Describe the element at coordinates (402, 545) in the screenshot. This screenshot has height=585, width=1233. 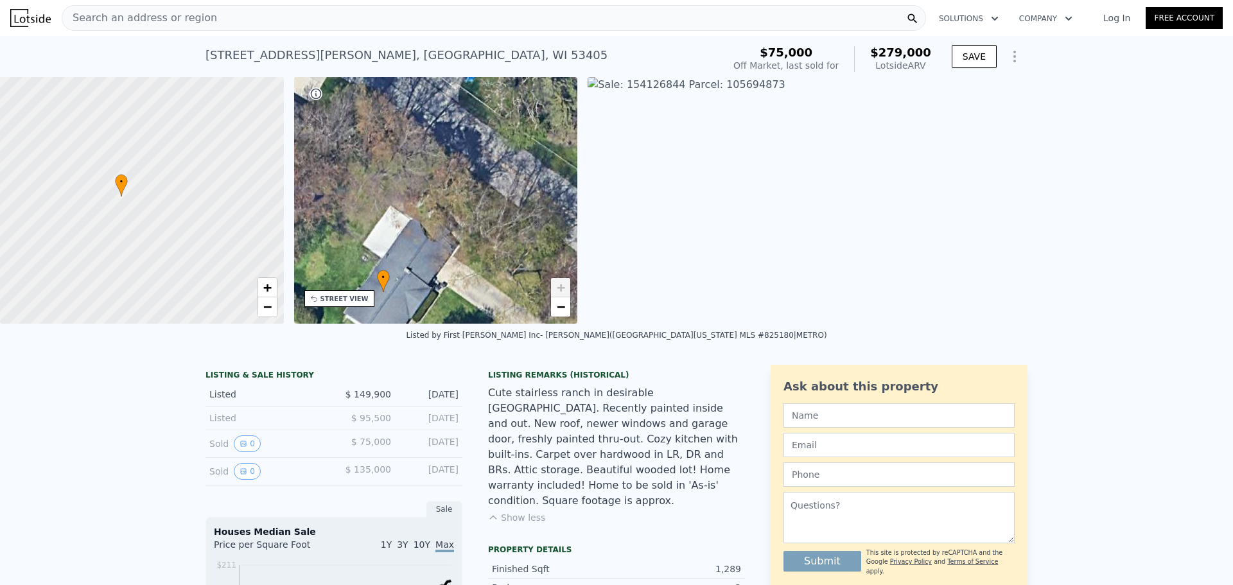
I see `span: 3Y` at that location.